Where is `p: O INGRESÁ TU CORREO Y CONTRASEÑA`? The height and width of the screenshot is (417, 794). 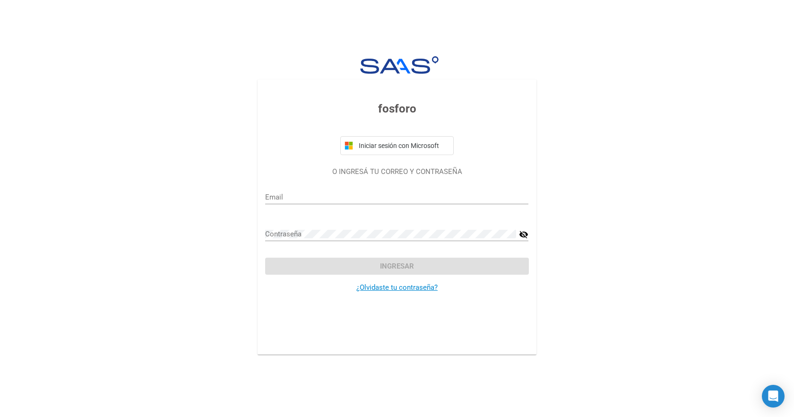 p: O INGRESÁ TU CORREO Y CONTRASEÑA is located at coordinates (396, 172).